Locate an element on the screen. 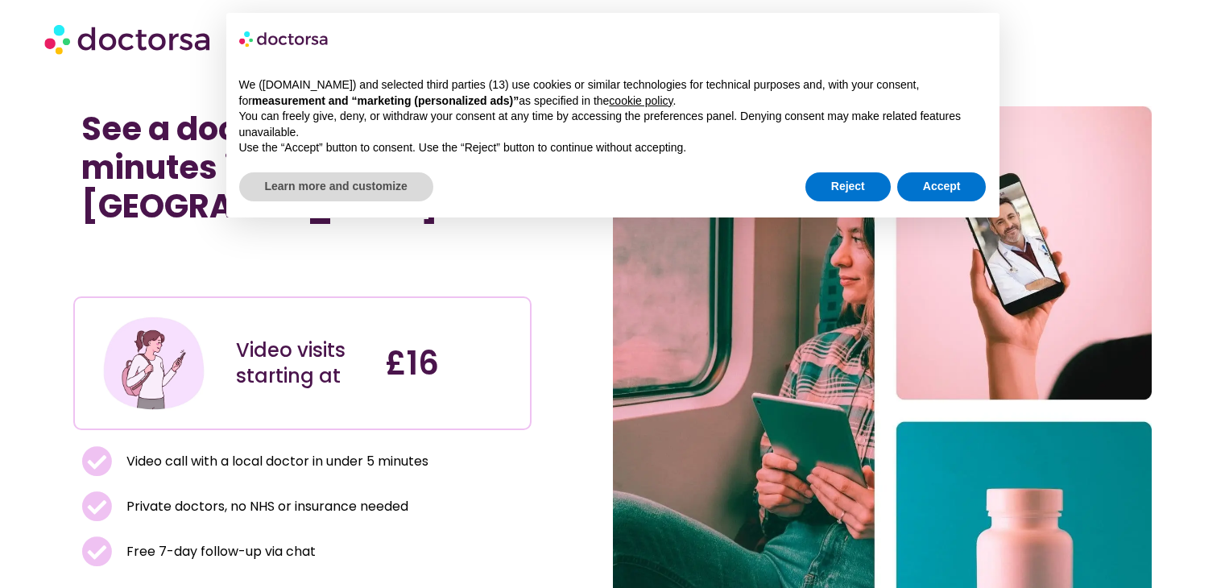 The height and width of the screenshot is (588, 1225). button: Reject is located at coordinates (848, 187).